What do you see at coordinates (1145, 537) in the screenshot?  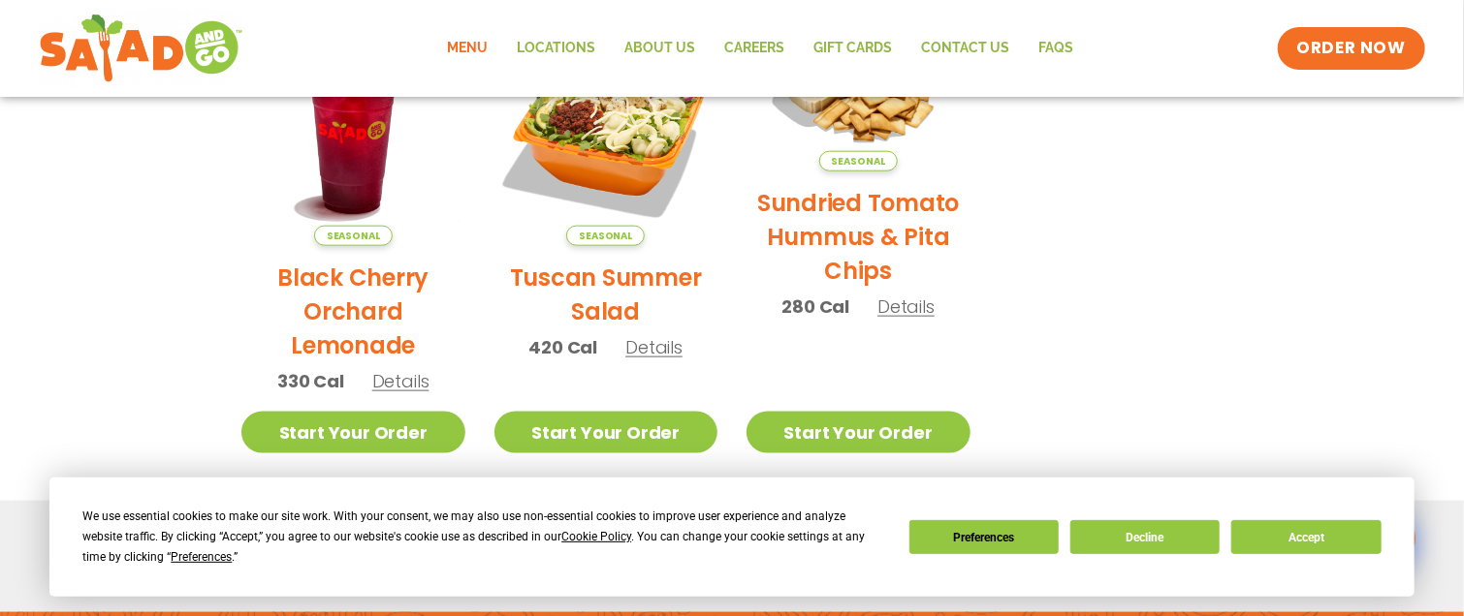 I see `button: Decline` at bounding box center [1145, 537].